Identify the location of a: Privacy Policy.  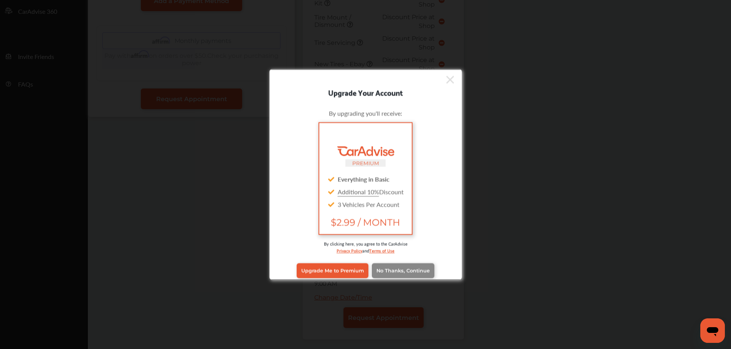
(349, 250).